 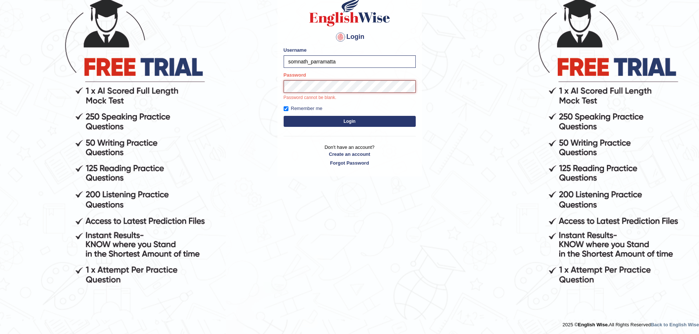 What do you see at coordinates (350, 163) in the screenshot?
I see `a: Forgot Password` at bounding box center [350, 163].